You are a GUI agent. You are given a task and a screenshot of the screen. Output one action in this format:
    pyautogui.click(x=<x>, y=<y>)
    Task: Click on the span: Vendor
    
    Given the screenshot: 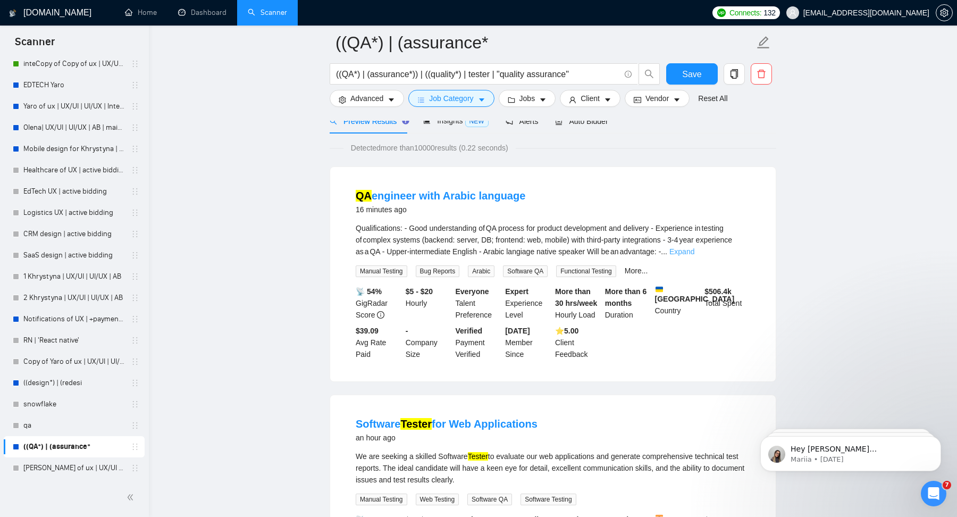 What is the action you would take?
    pyautogui.click(x=657, y=98)
    